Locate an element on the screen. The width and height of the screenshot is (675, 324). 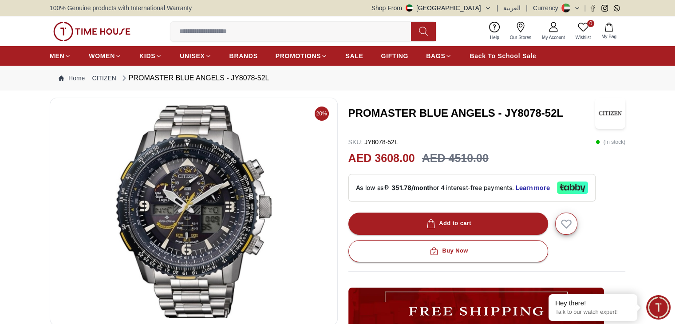
div: Currency is located at coordinates (547, 8).